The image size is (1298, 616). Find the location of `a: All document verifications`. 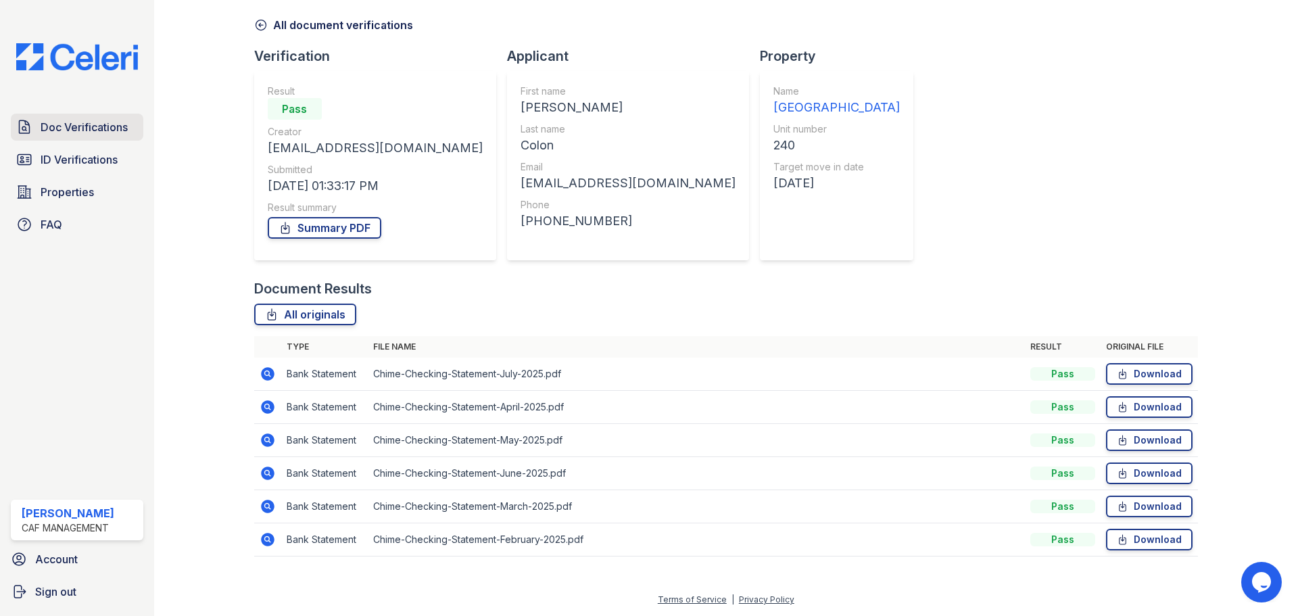

a: All document verifications is located at coordinates (333, 25).